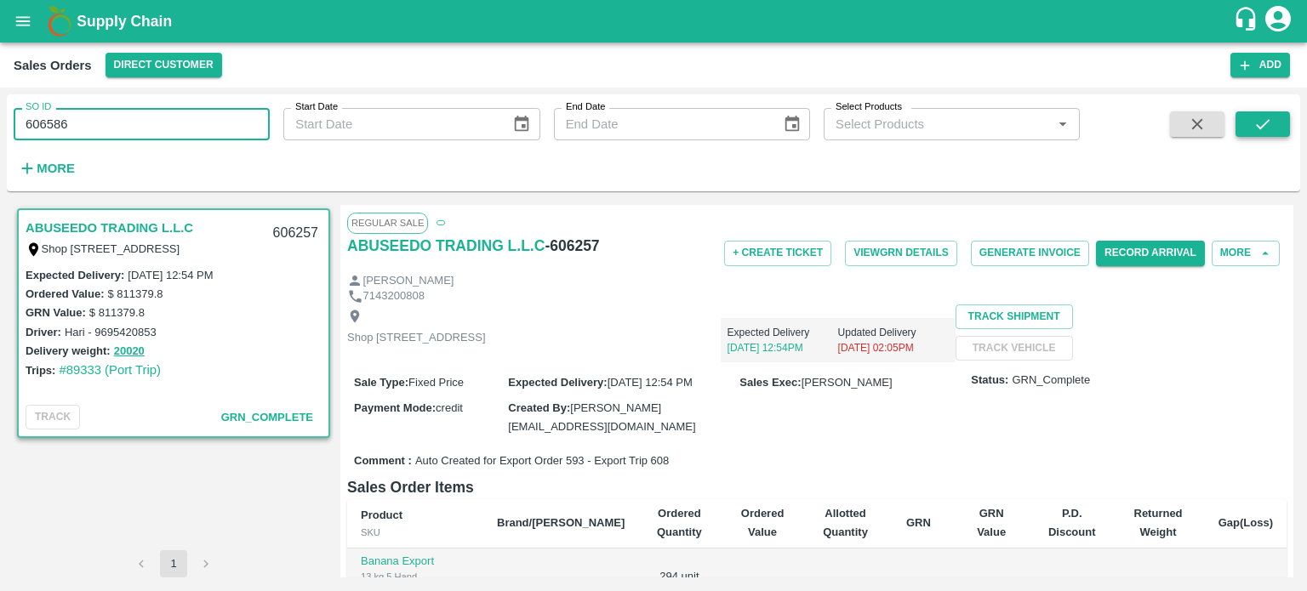 This screenshot has height=591, width=1307. What do you see at coordinates (23, 21) in the screenshot?
I see `button: open drawer` at bounding box center [23, 21].